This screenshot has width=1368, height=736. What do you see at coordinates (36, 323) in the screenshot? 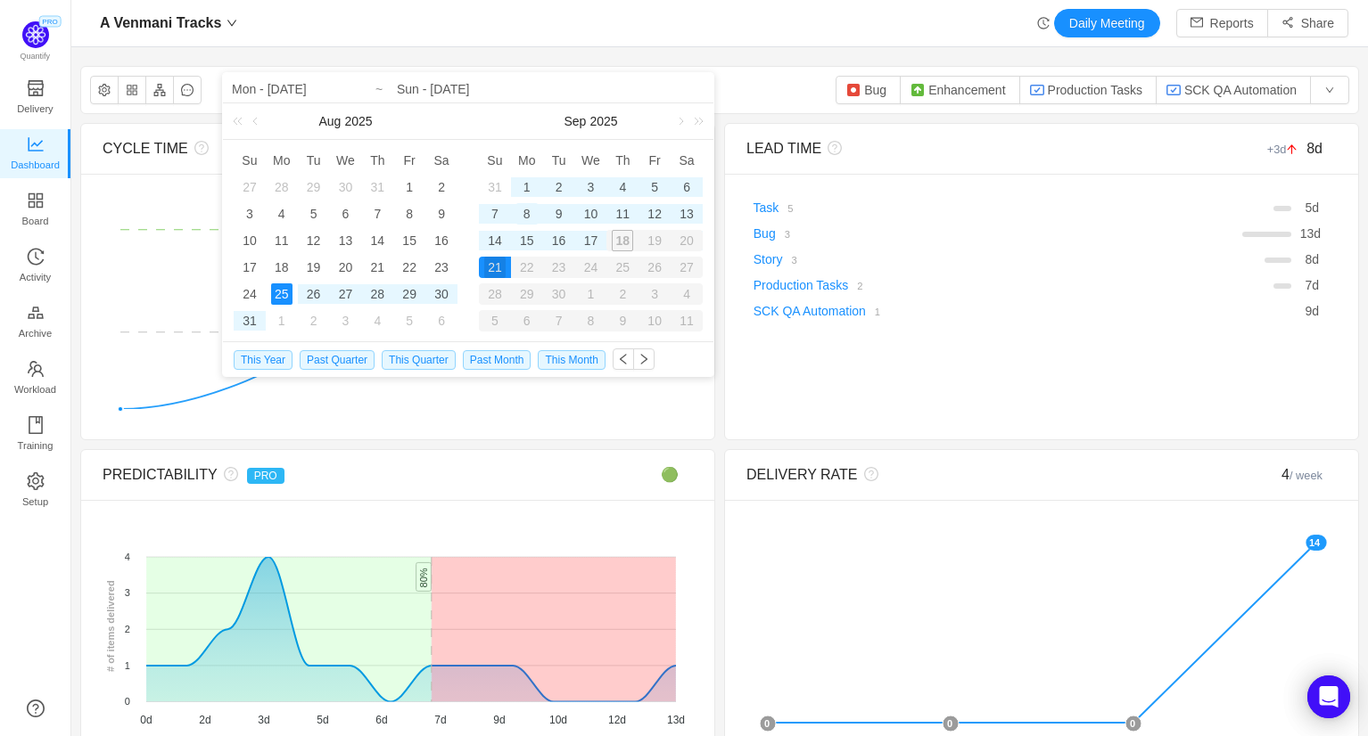
I see `a: Archive` at bounding box center [36, 323].